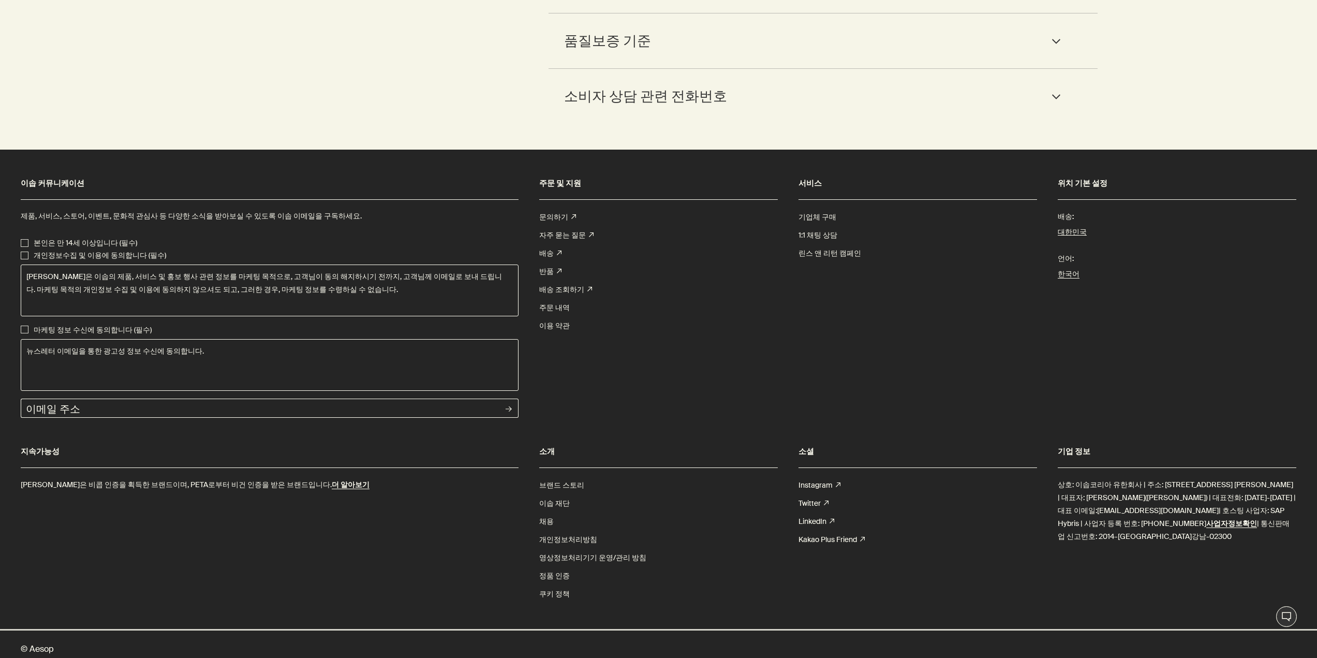 The image size is (1317, 658). What do you see at coordinates (823, 96) in the screenshot?
I see `div: 소비자 상담 관련 전화번호` at bounding box center [823, 96].